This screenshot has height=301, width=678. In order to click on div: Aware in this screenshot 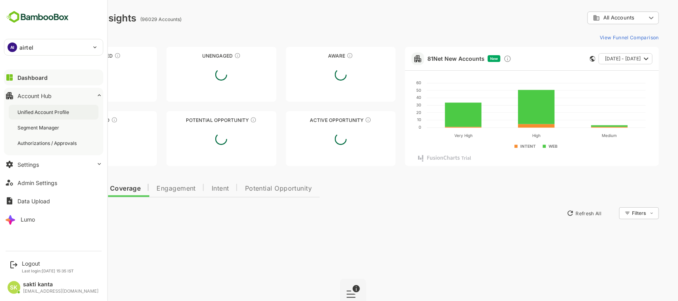, I will do `click(313, 56)`.